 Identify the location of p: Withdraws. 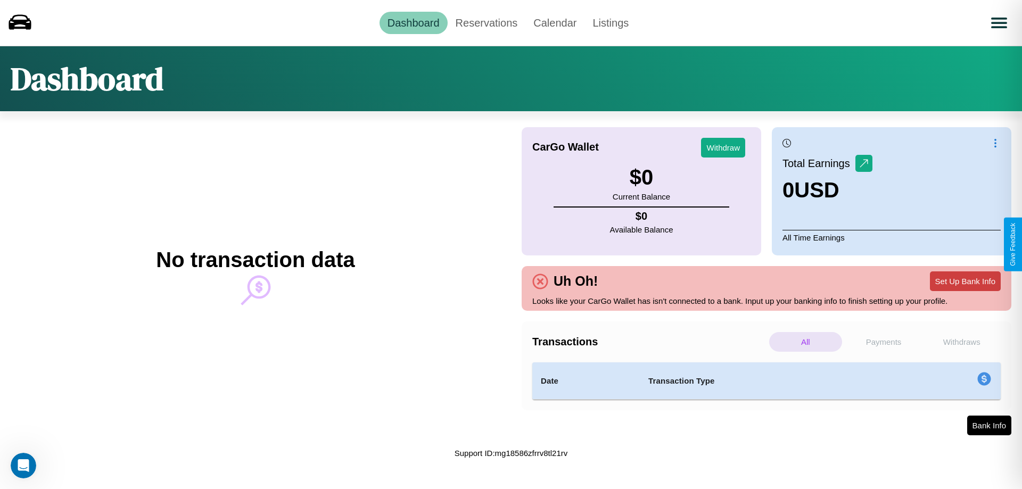
(961, 342).